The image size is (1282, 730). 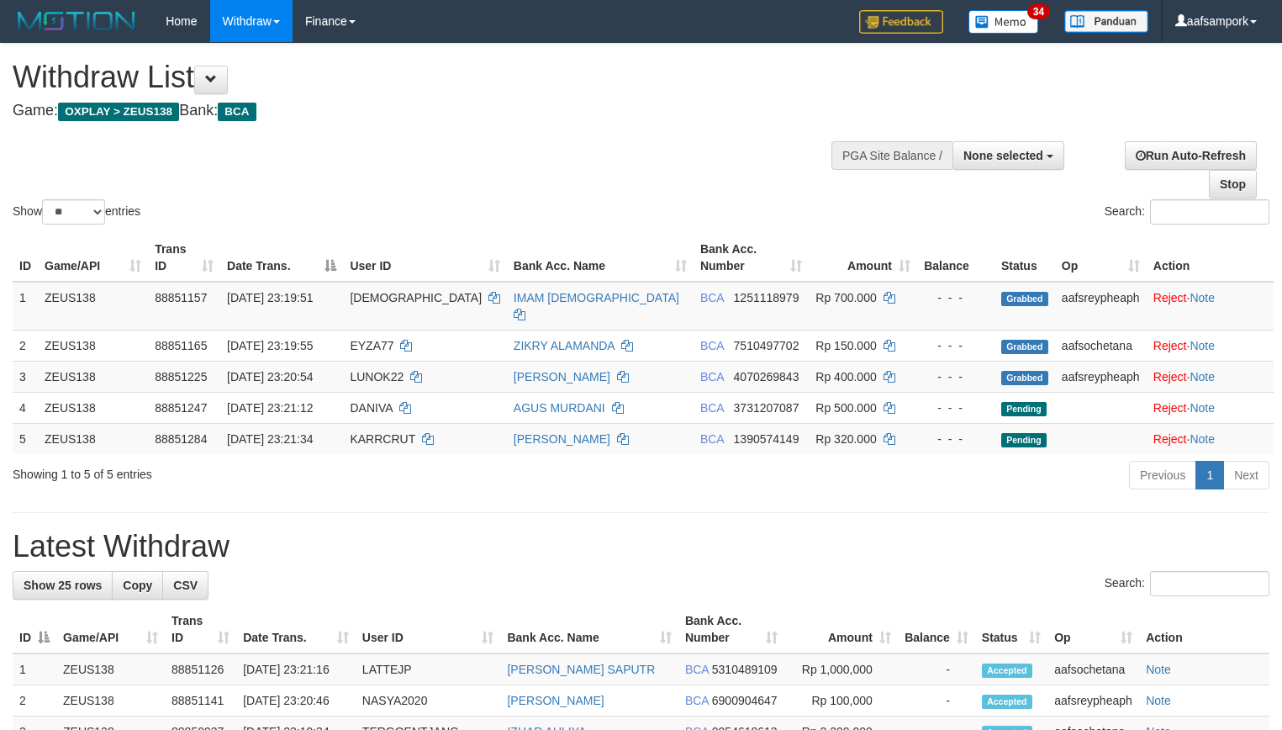 I want to click on td: Rp 1,000,000, so click(x=841, y=669).